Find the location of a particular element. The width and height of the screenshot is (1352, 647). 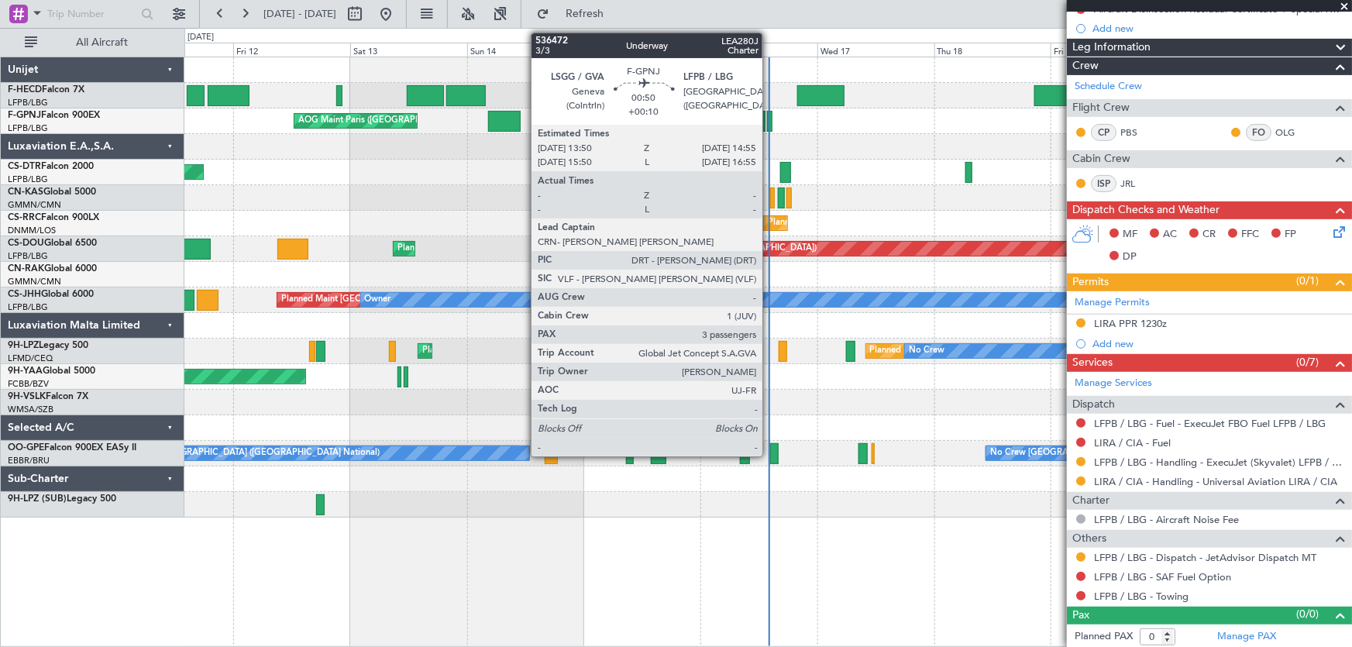

span: FFC is located at coordinates (1250, 235).